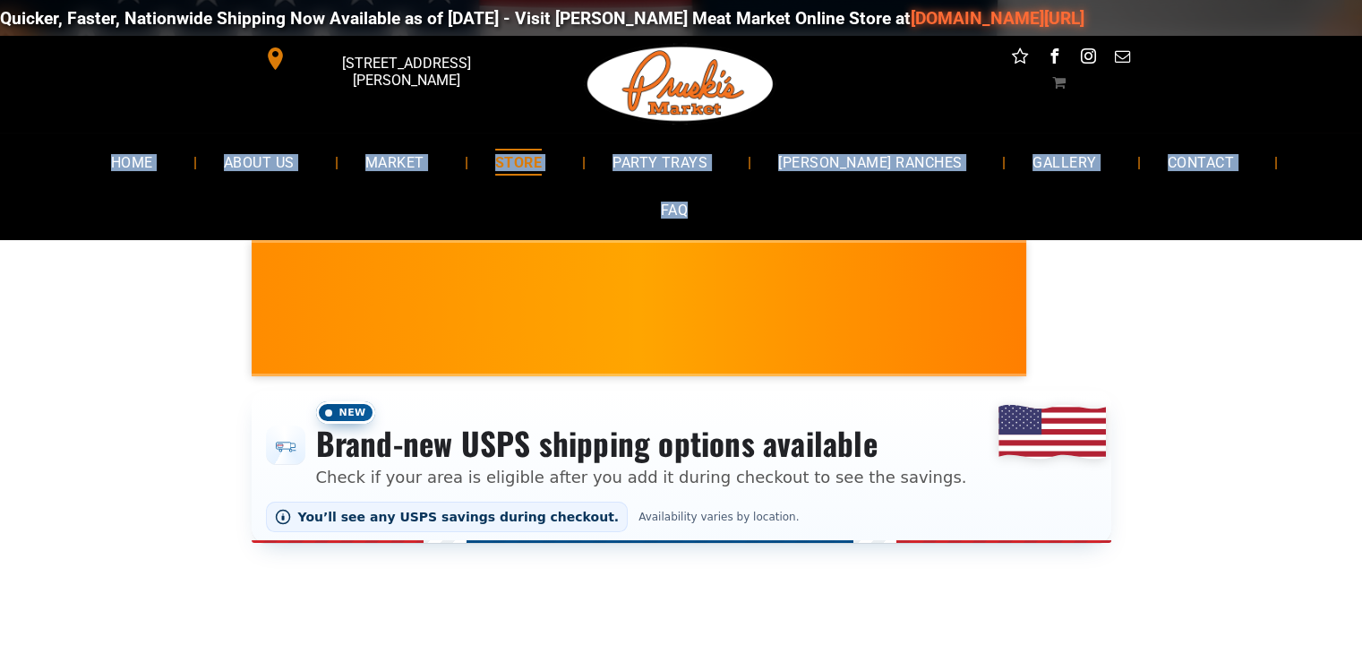 The image size is (1362, 654). What do you see at coordinates (1088, 58) in the screenshot?
I see `a: instagram` at bounding box center [1088, 58].